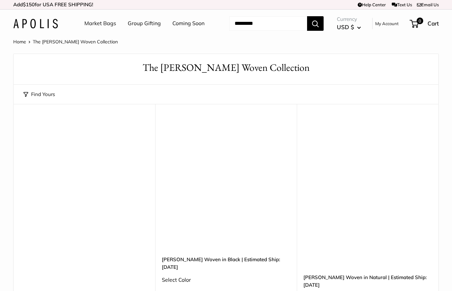 The image size is (452, 291). What do you see at coordinates (428, 5) in the screenshot?
I see `a: Email Us` at bounding box center [428, 5].